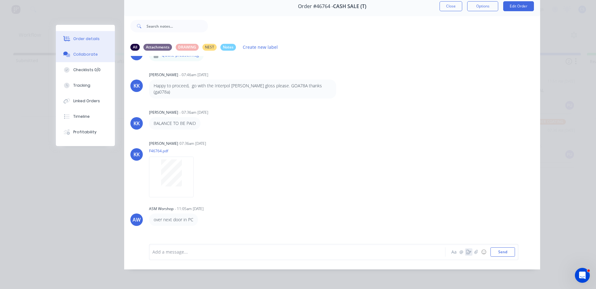 The height and width of the screenshot is (289, 596). Describe the element at coordinates (85, 70) in the screenshot. I see `button: Checklists 0/0` at that location.